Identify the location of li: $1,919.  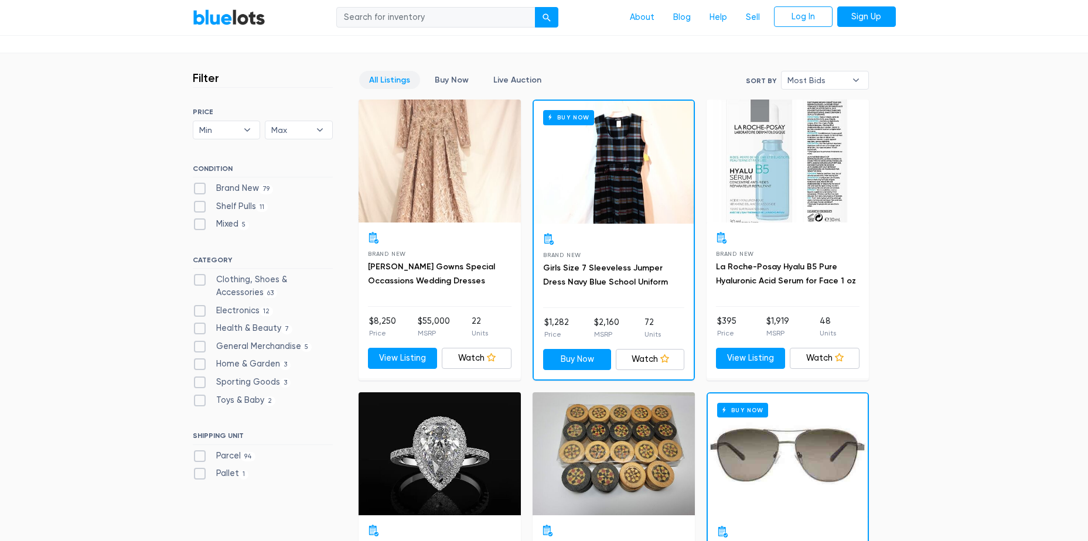
(777, 327).